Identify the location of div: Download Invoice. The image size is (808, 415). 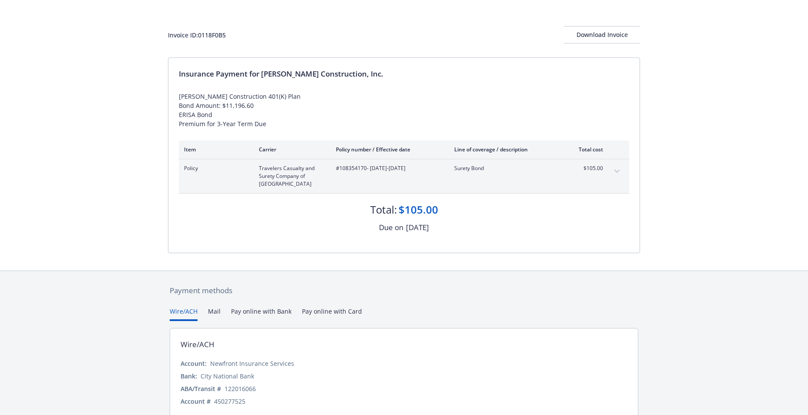
(602, 35).